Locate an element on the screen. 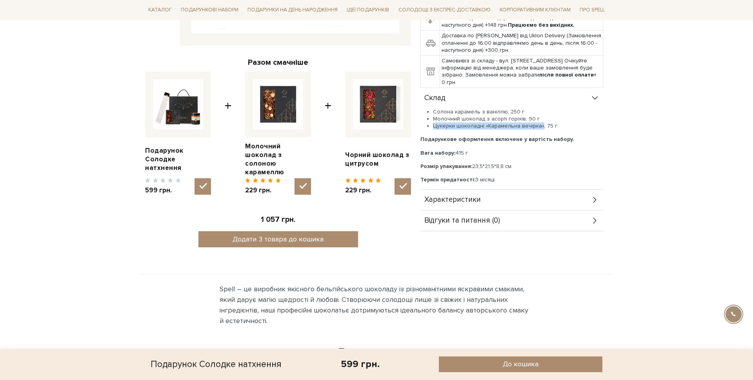  b: Працюємо без вихідних. is located at coordinates (541, 25).